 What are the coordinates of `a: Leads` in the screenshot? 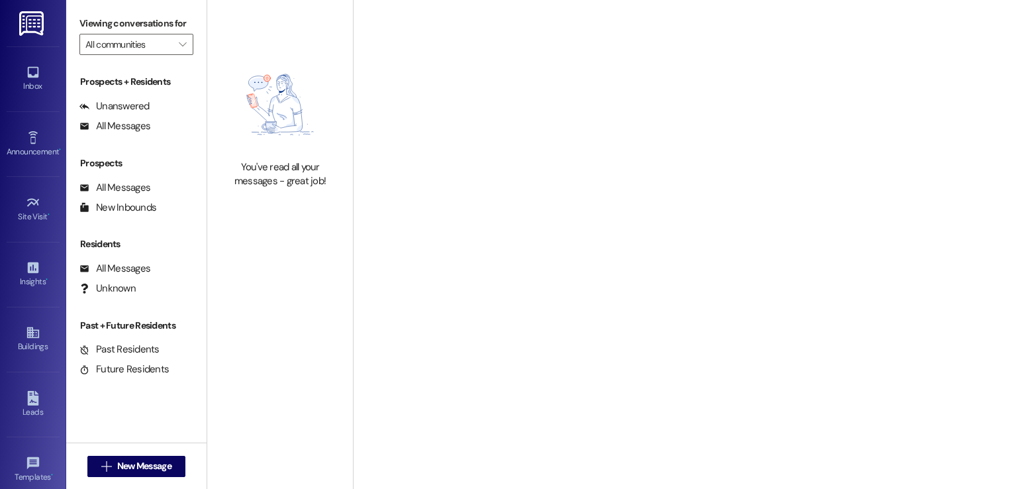 It's located at (33, 405).